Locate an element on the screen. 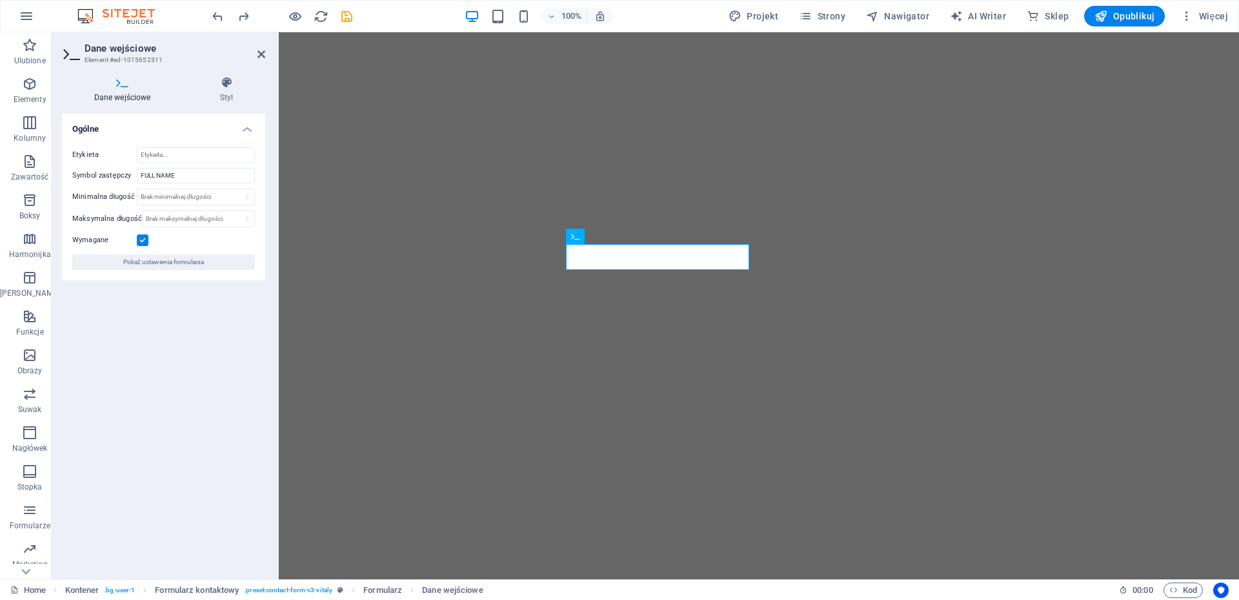 The image size is (1239, 600). span: Strony is located at coordinates (822, 16).